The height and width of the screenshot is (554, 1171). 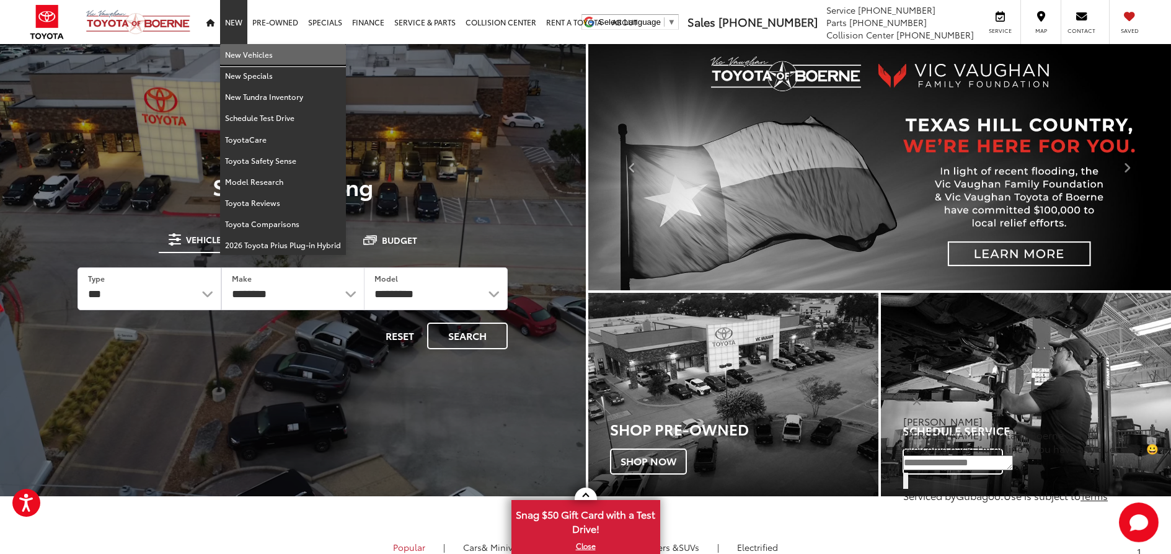 I want to click on a: New Tundra Inventory, so click(x=283, y=97).